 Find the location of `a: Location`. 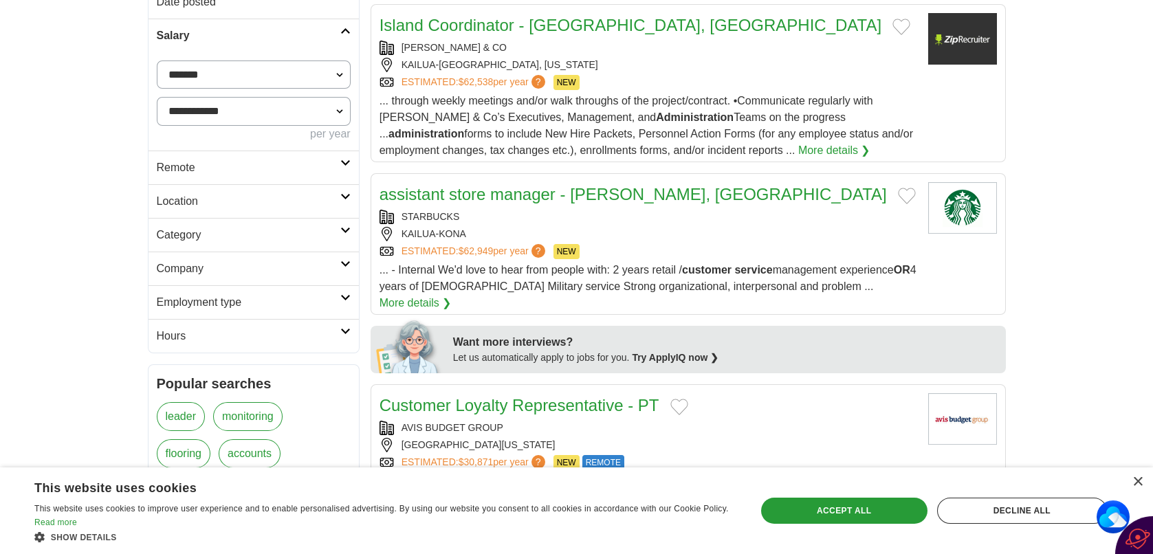

a: Location is located at coordinates (254, 201).